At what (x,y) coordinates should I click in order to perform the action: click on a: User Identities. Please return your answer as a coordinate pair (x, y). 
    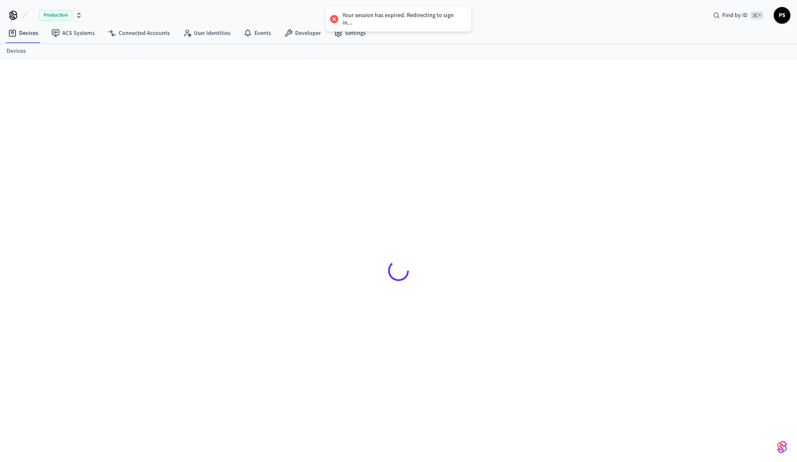
    Looking at the image, I should click on (207, 33).